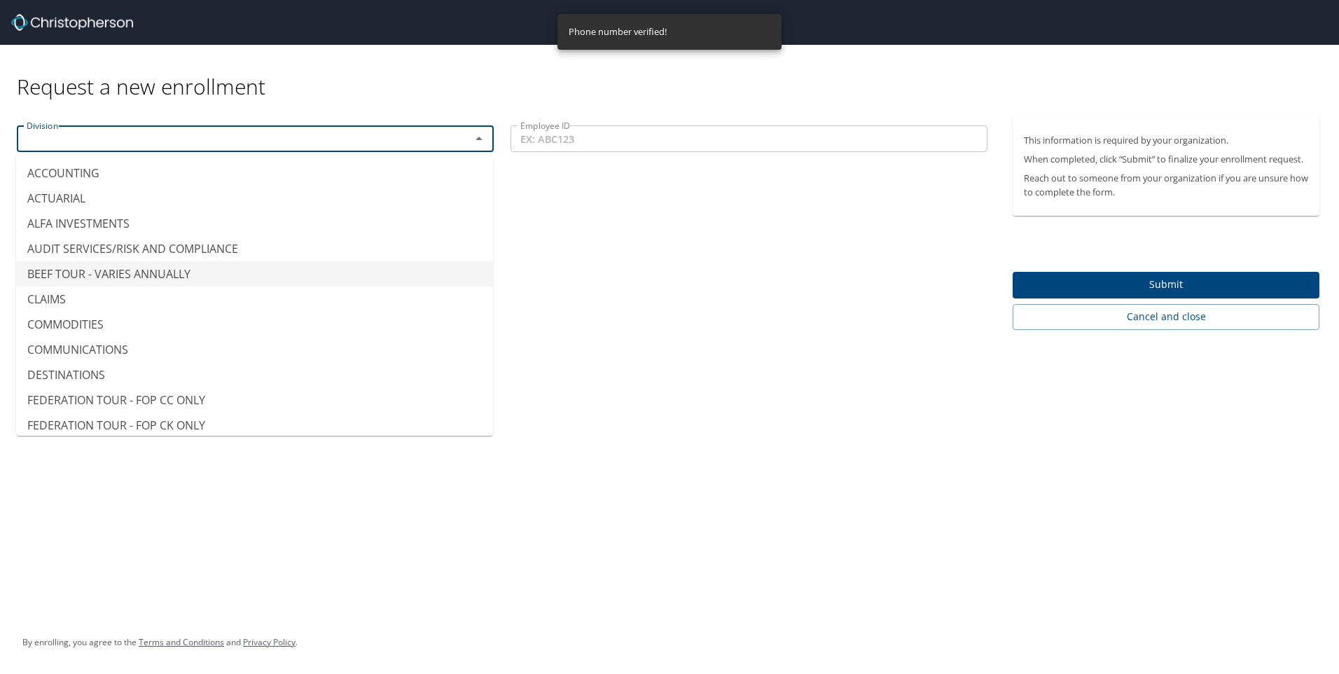  Describe the element at coordinates (1166, 140) in the screenshot. I see `p: This information is required by your organization.` at that location.